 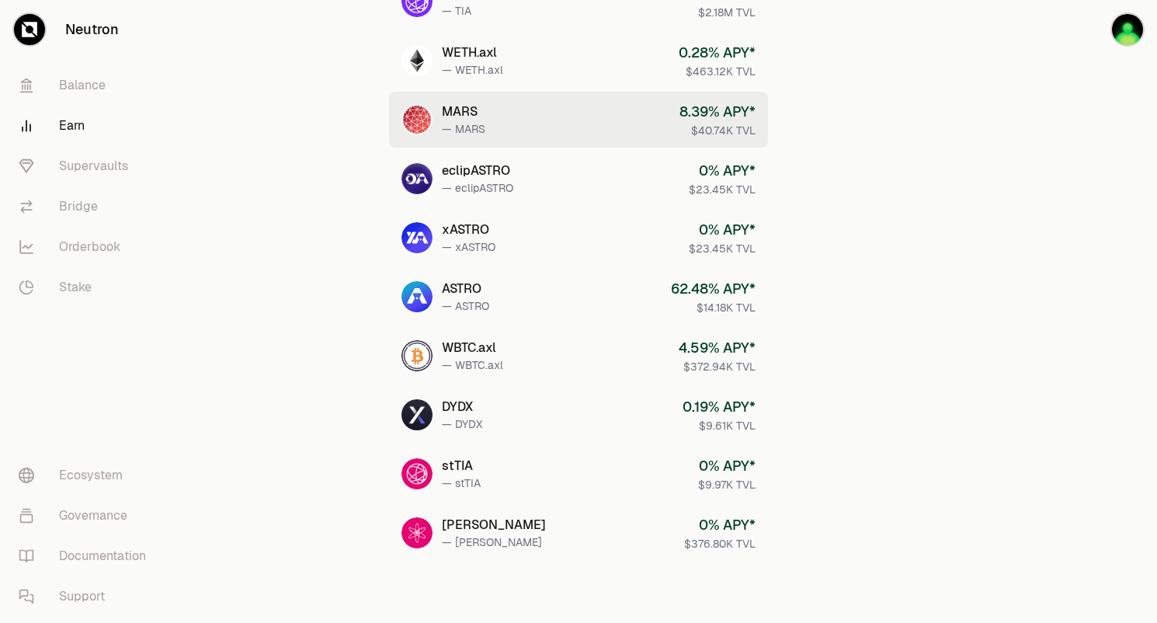 What do you see at coordinates (461, 466) in the screenshot?
I see `div: stTIA` at bounding box center [461, 466].